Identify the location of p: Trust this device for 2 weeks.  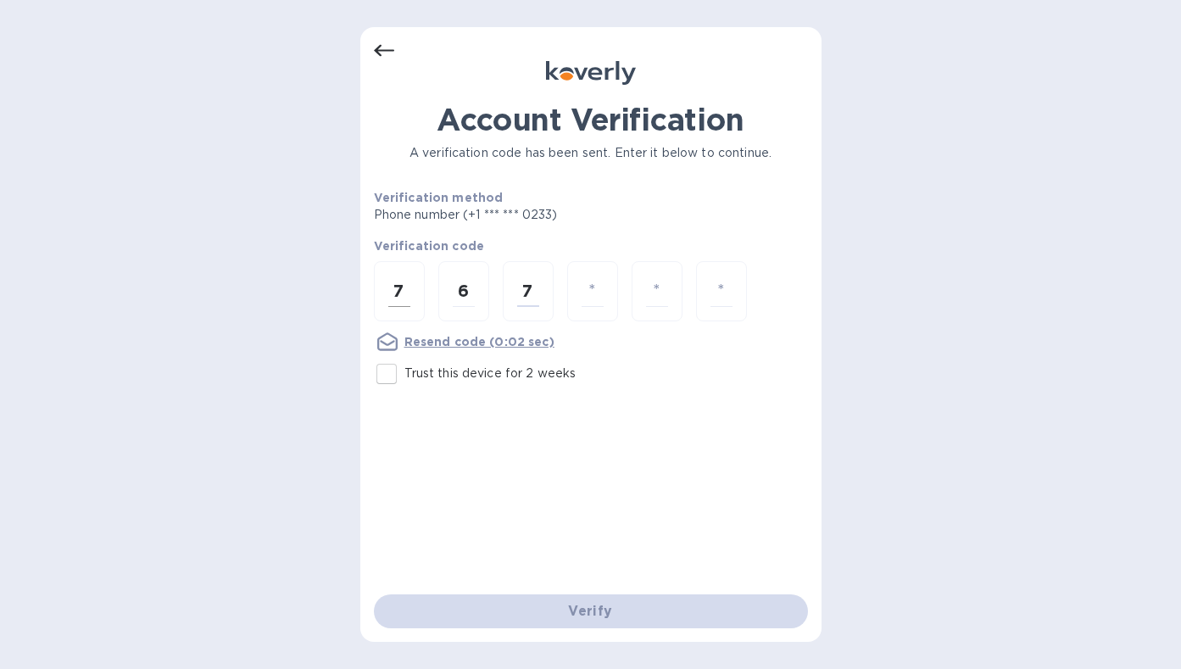
(490, 373).